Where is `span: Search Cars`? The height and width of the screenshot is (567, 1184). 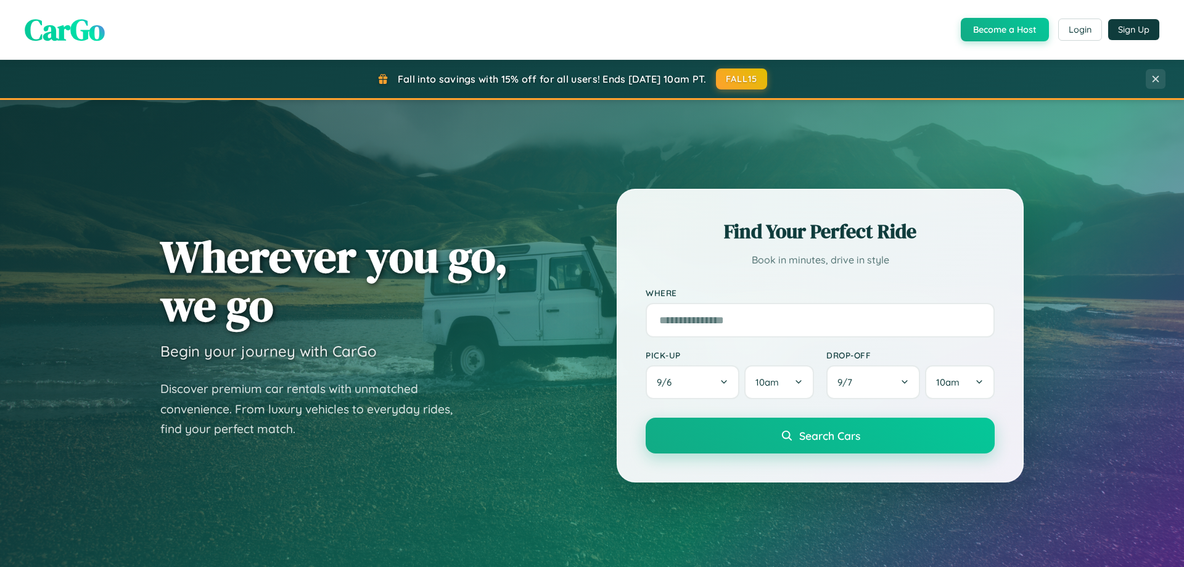
span: Search Cars is located at coordinates (829, 435).